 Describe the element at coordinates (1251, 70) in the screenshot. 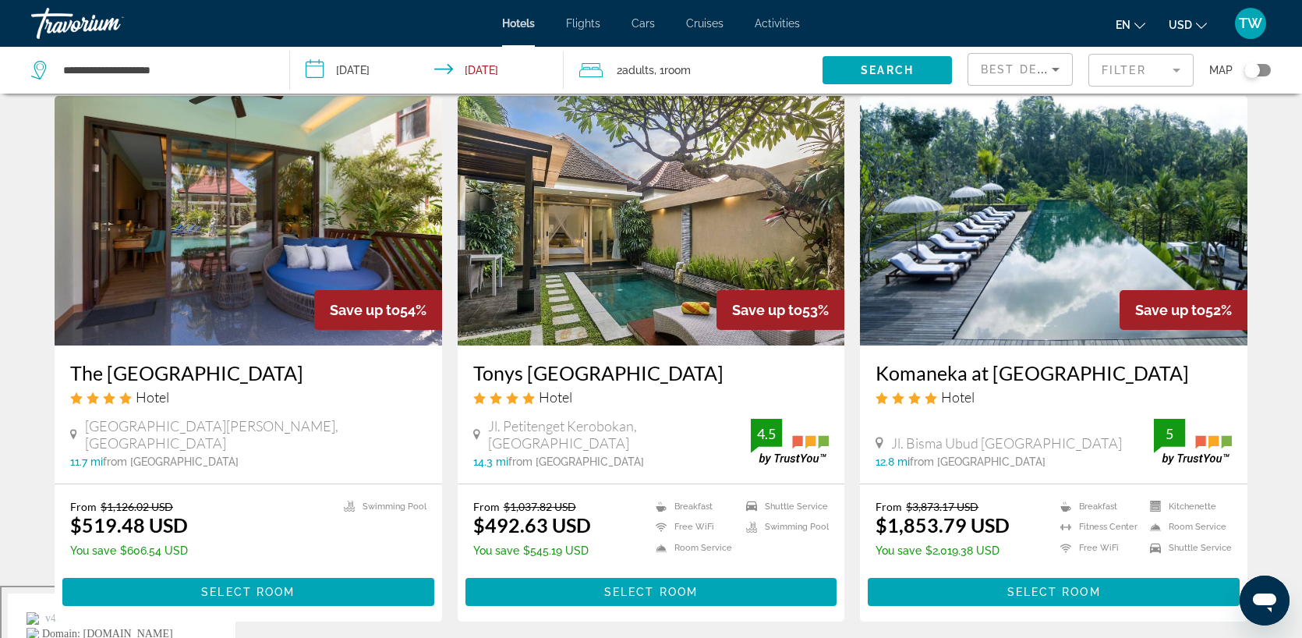

I see `button: Toggle map` at that location.